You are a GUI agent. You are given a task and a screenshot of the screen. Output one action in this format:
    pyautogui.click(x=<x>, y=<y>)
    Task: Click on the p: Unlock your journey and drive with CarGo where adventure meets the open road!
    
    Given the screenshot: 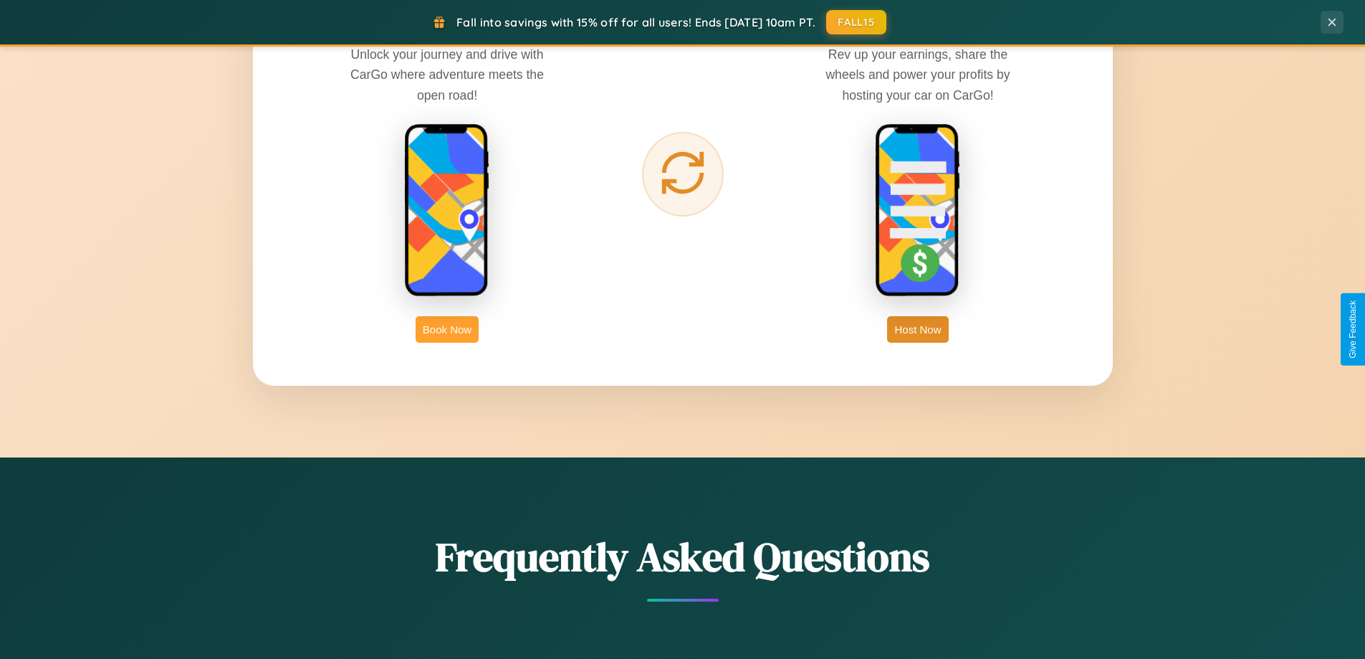 What is the action you would take?
    pyautogui.click(x=447, y=75)
    